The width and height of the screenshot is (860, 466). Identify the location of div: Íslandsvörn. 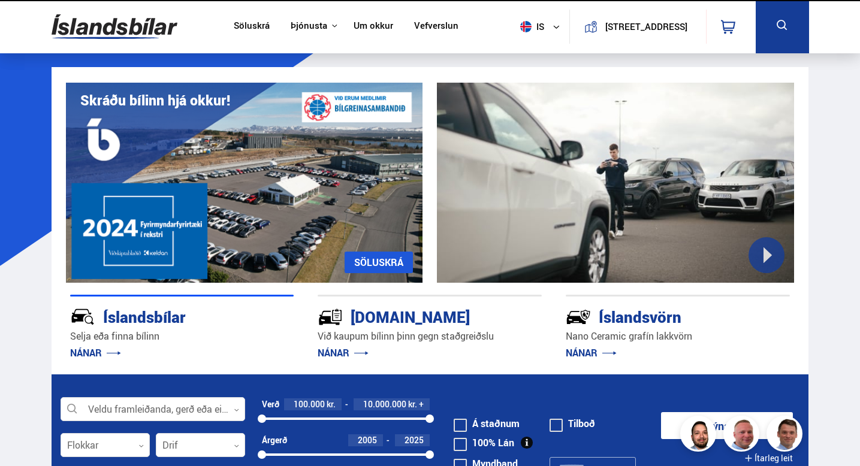
(656, 316).